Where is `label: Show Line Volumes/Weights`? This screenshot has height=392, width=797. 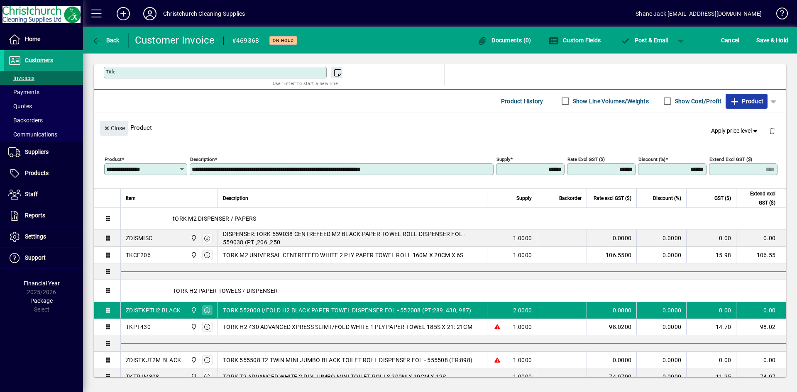 label: Show Line Volumes/Weights is located at coordinates (609, 101).